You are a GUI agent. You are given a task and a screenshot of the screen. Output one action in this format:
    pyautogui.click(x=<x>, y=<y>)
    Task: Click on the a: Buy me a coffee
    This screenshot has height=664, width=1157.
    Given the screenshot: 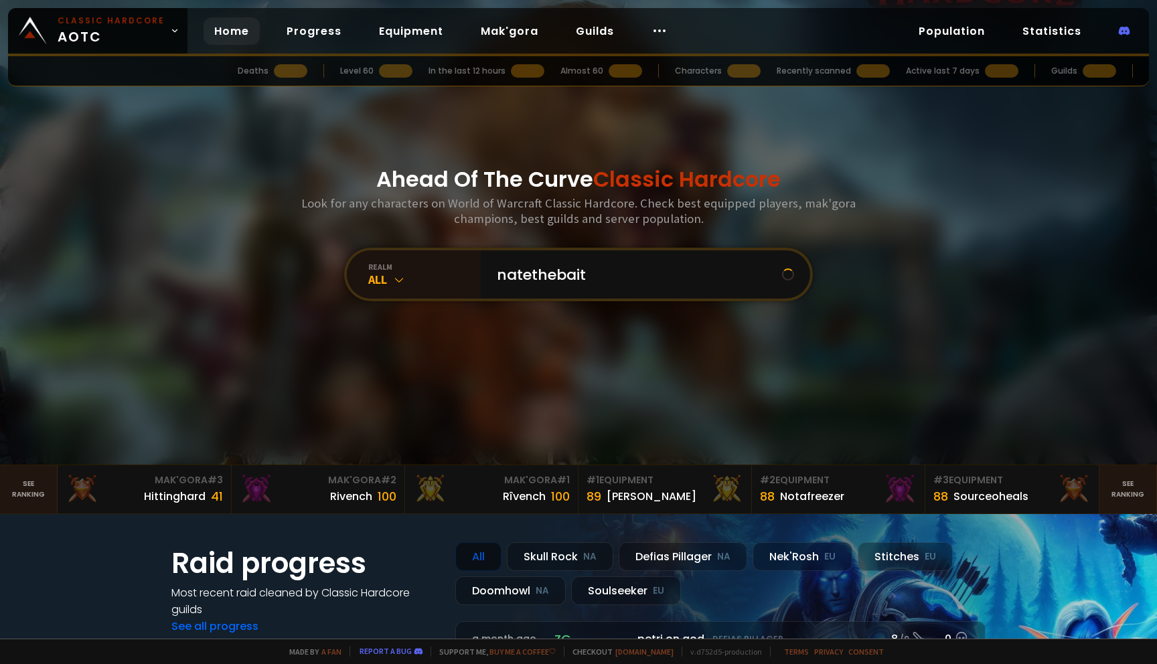 What is the action you would take?
    pyautogui.click(x=522, y=652)
    